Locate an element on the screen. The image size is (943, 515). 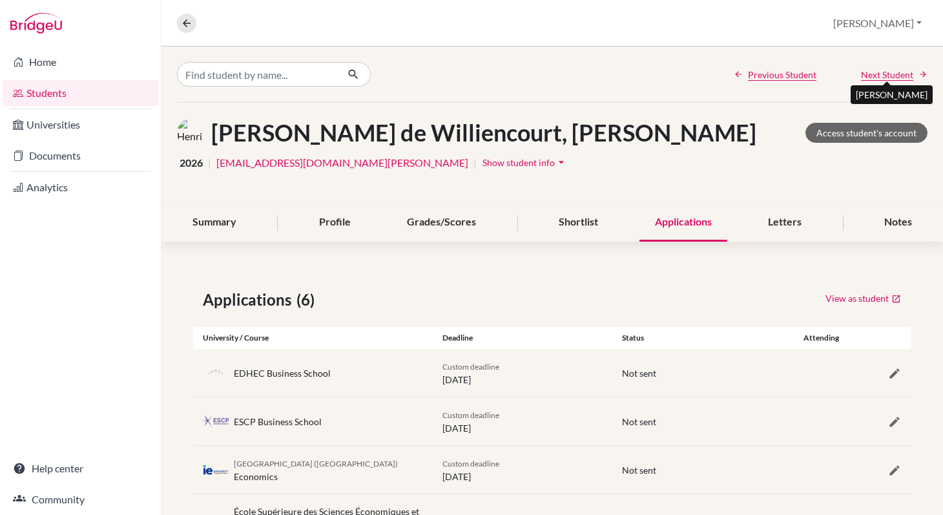
span: Applications is located at coordinates (249, 300).